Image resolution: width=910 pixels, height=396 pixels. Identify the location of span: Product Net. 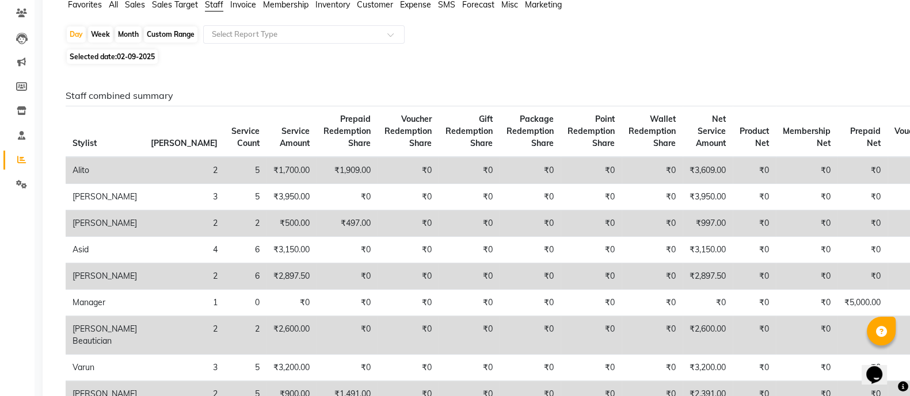
(754, 137).